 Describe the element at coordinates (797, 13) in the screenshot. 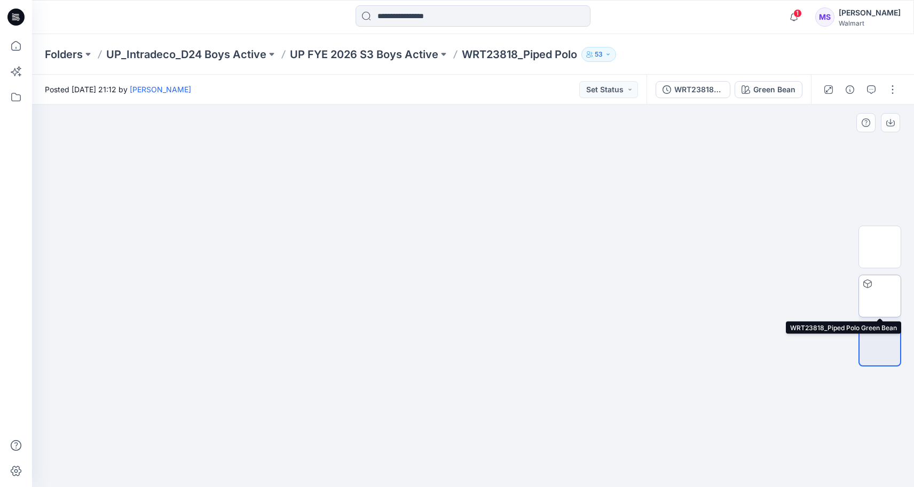

I see `span: 1` at that location.